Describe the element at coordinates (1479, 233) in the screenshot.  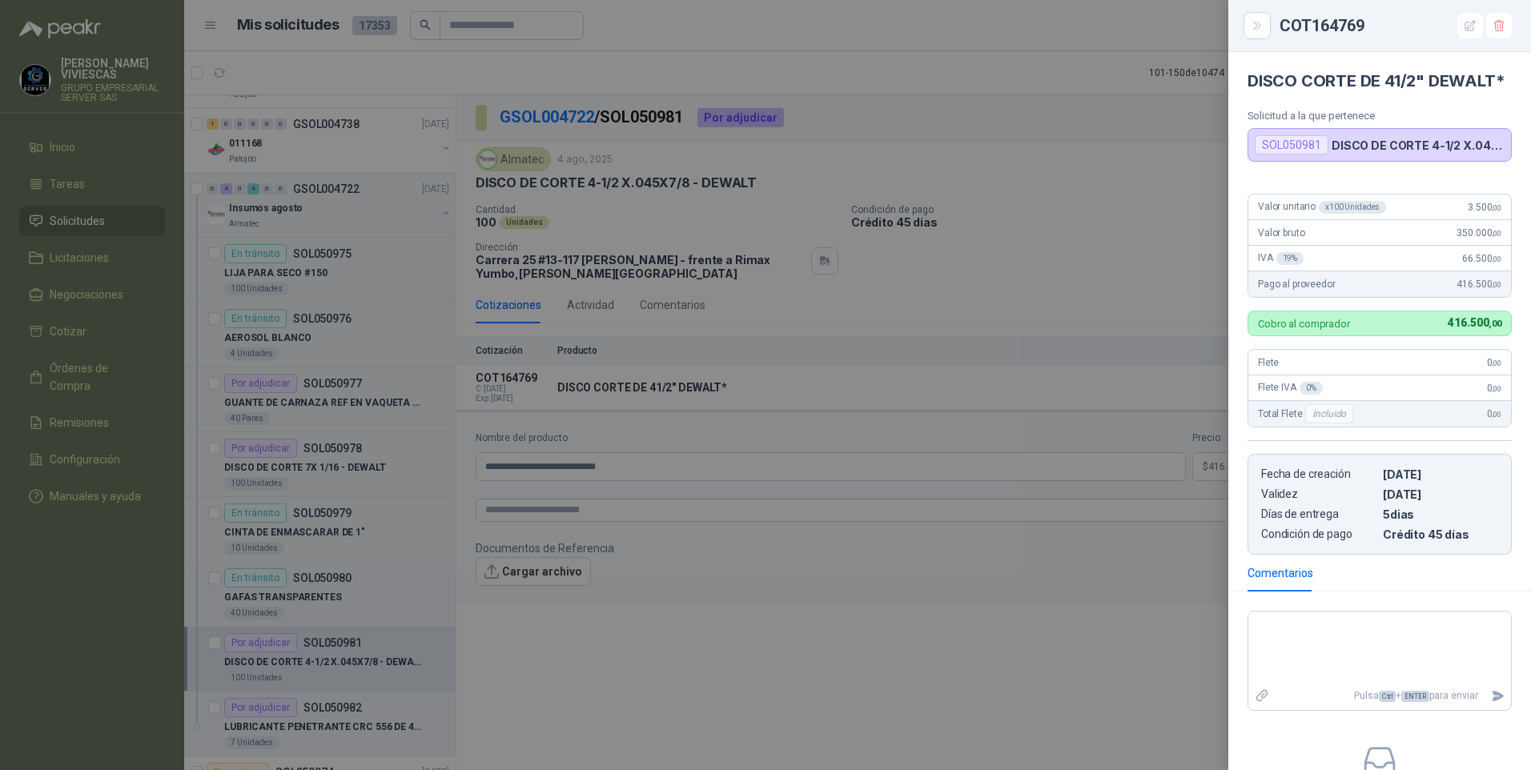
I see `span: 350.000` at that location.